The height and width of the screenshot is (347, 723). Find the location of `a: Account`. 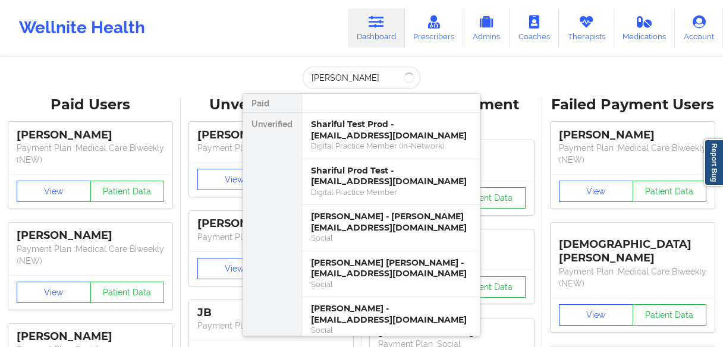

a: Account is located at coordinates (699, 28).